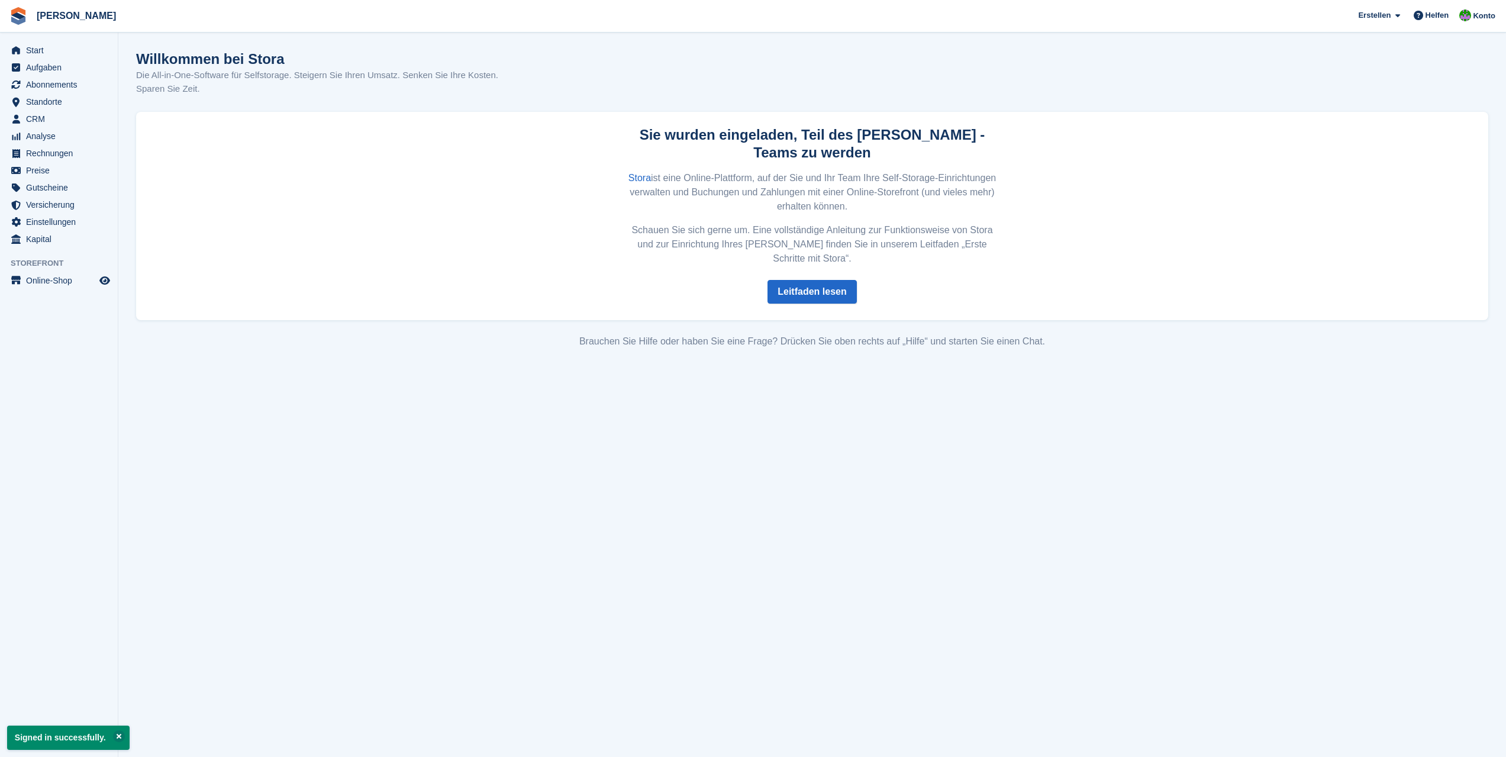 Image resolution: width=1506 pixels, height=757 pixels. I want to click on p: Schauen Sie sich gerne um. Eine vollständige Anleitung zur Funktionsweise von Stora und zur Einri..., so click(812, 244).